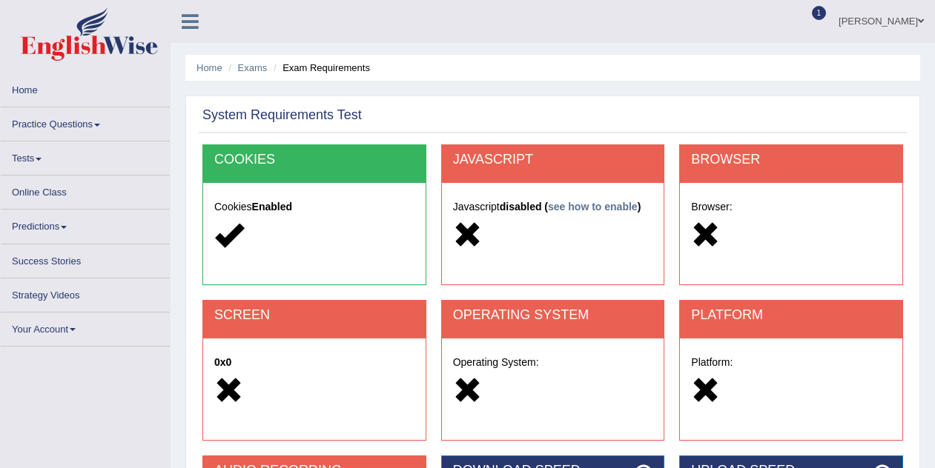  Describe the element at coordinates (272, 207) in the screenshot. I see `strong: Enabled` at that location.